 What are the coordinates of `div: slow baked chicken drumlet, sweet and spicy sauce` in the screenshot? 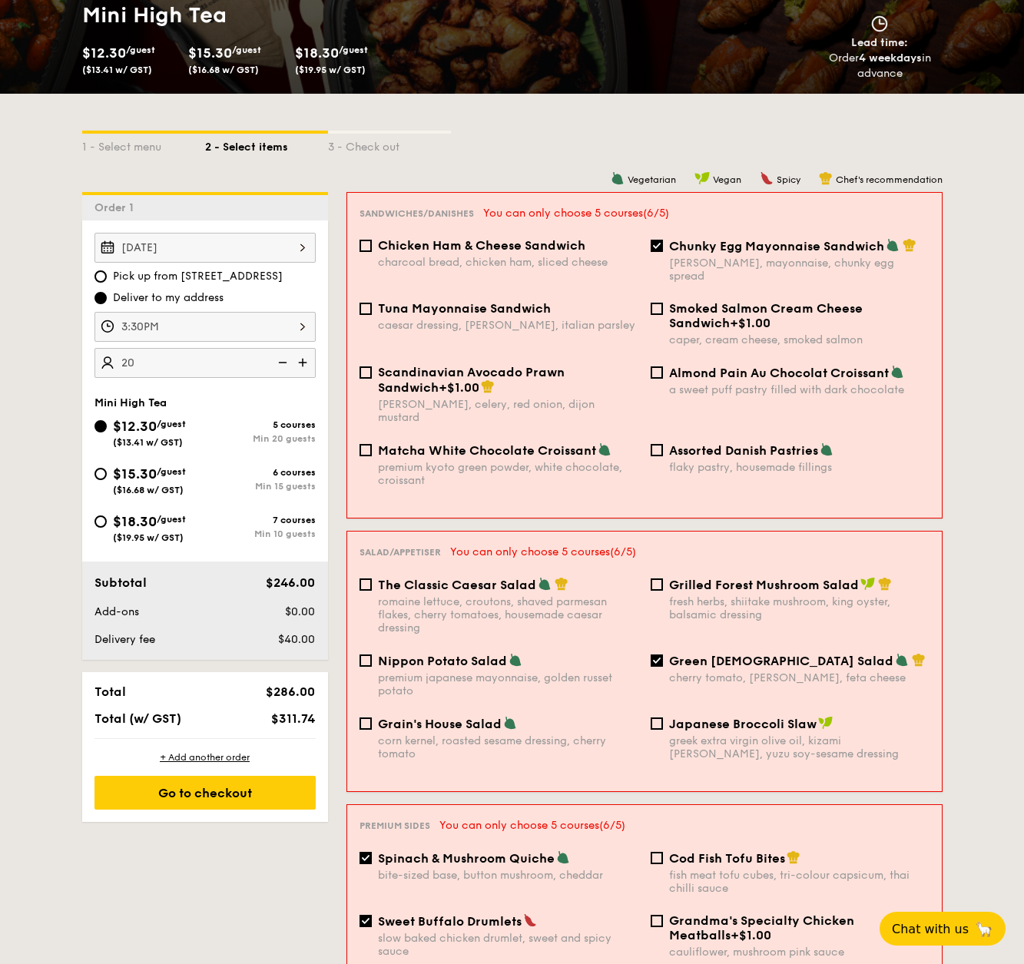 It's located at (508, 945).